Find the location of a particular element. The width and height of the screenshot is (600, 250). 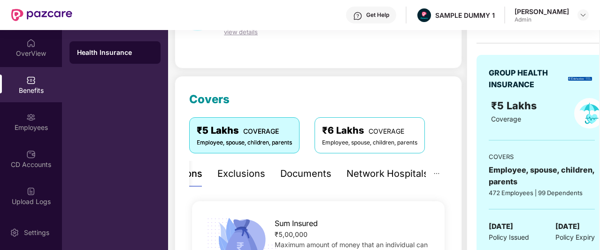

img: svg+xml;base64,PHN2ZyBpZD0iQmVuZWZpdHMiIHhtbG5zPSJodHRwOi8vd3d3LnczLm9yZy8yMDAwL3N2ZyIgd2lkdGg9Ij... is located at coordinates (31, 80).